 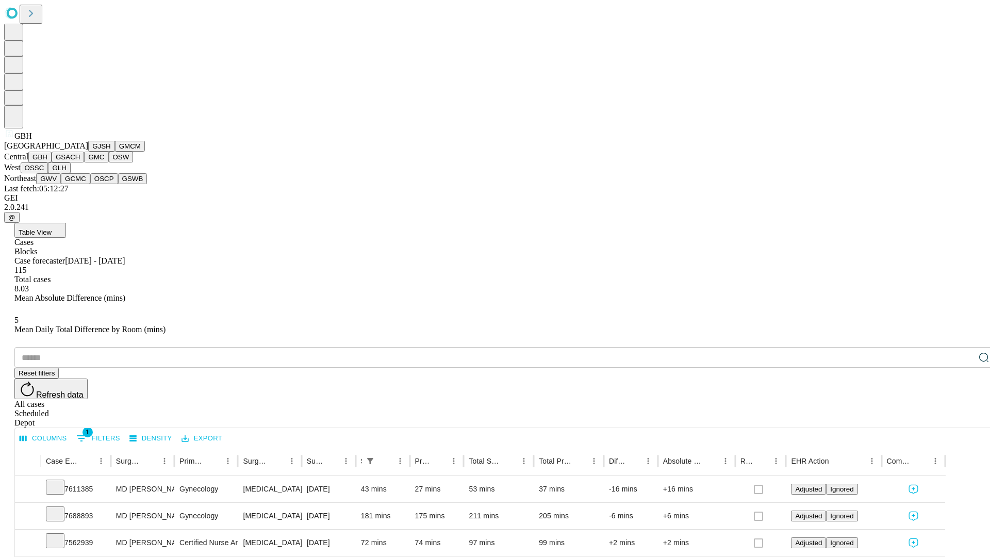 What do you see at coordinates (495, 198) in the screenshot?
I see `div: GEI` at bounding box center [495, 198].